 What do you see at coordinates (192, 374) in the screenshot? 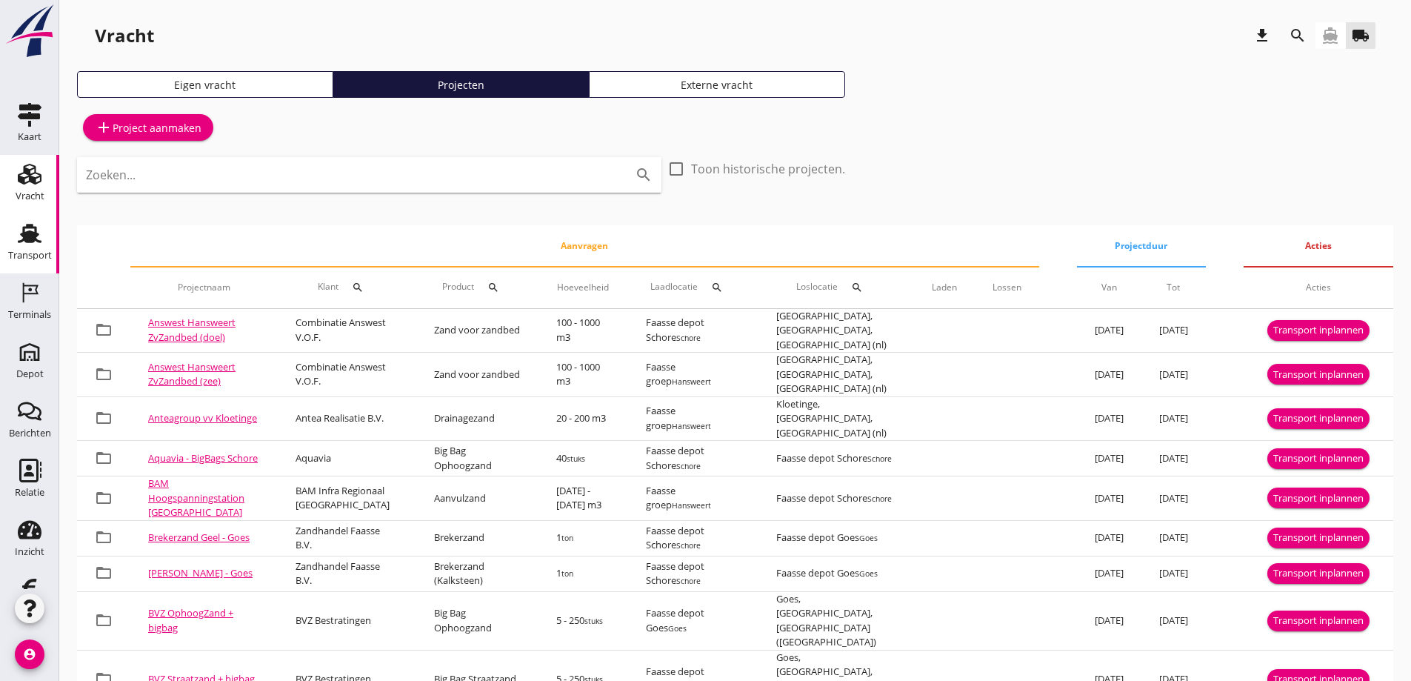
I see `a: Answest Hansweert ZvZandbed (zee)` at bounding box center [192, 374].